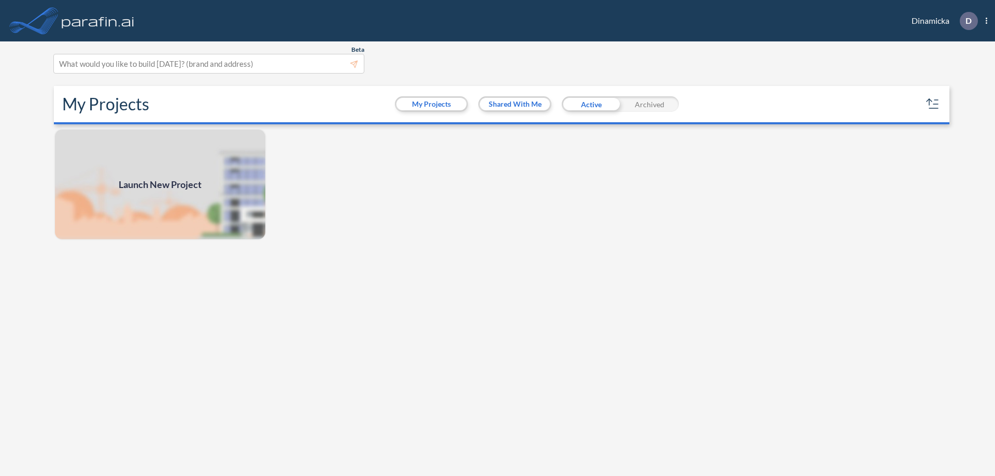 The image size is (995, 476). I want to click on button: My Projects, so click(431, 104).